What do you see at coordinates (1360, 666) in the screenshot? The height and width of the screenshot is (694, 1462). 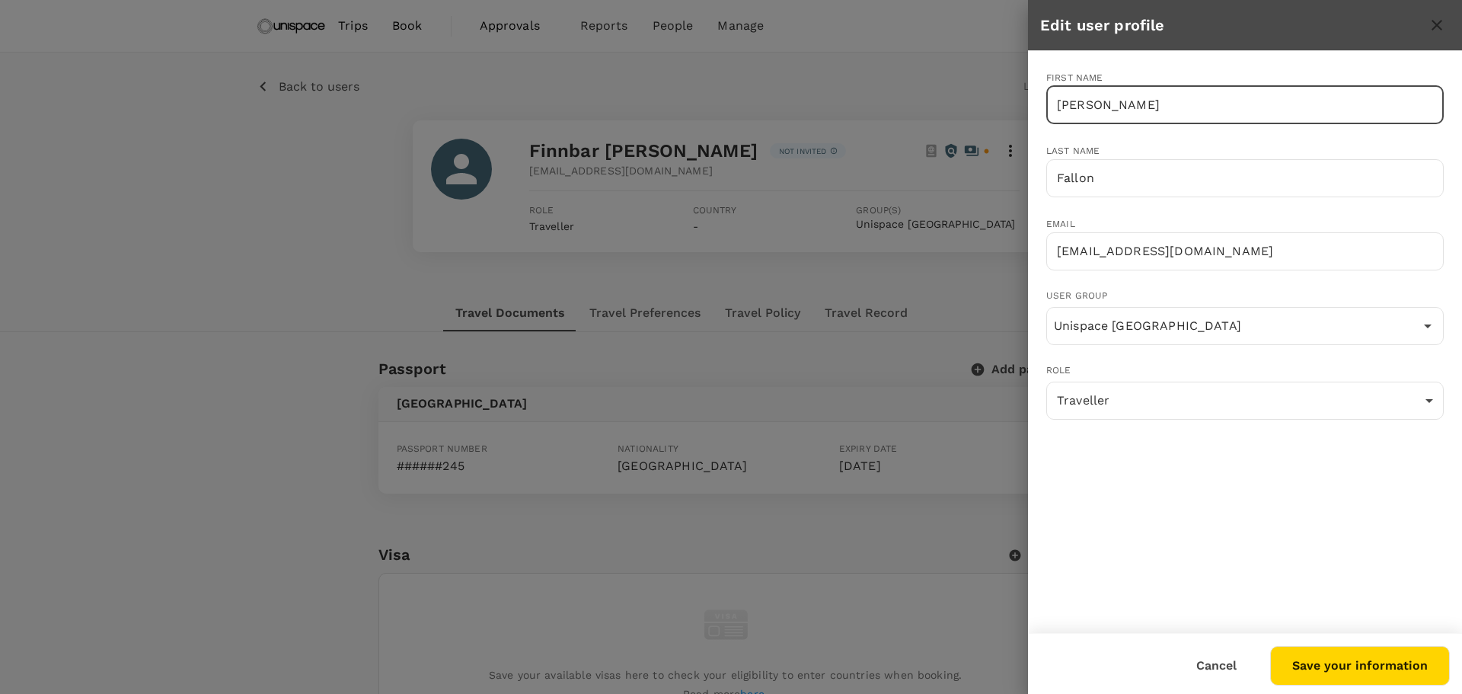 I see `button: Save your information` at bounding box center [1360, 666].